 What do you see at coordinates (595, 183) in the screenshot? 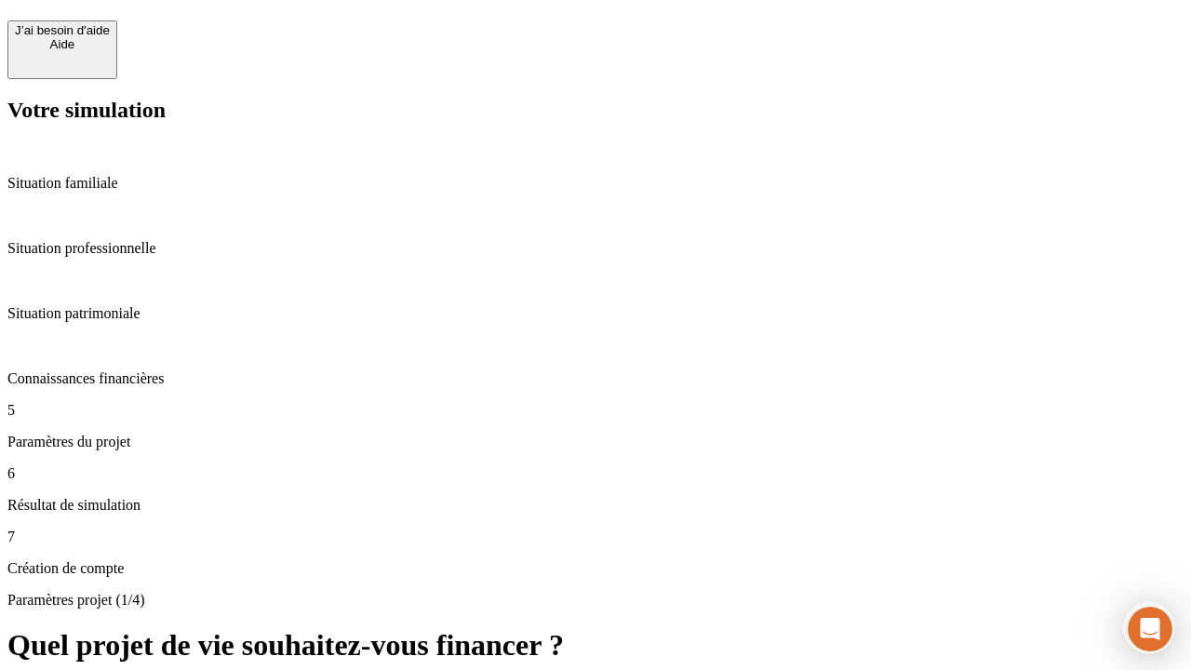
I see `p: Situation familiale` at bounding box center [595, 183].